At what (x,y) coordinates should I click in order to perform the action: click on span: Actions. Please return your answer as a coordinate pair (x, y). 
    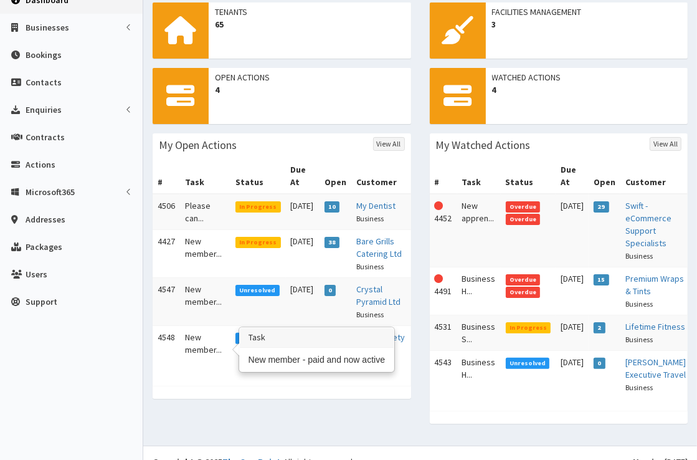
    Looking at the image, I should click on (41, 165).